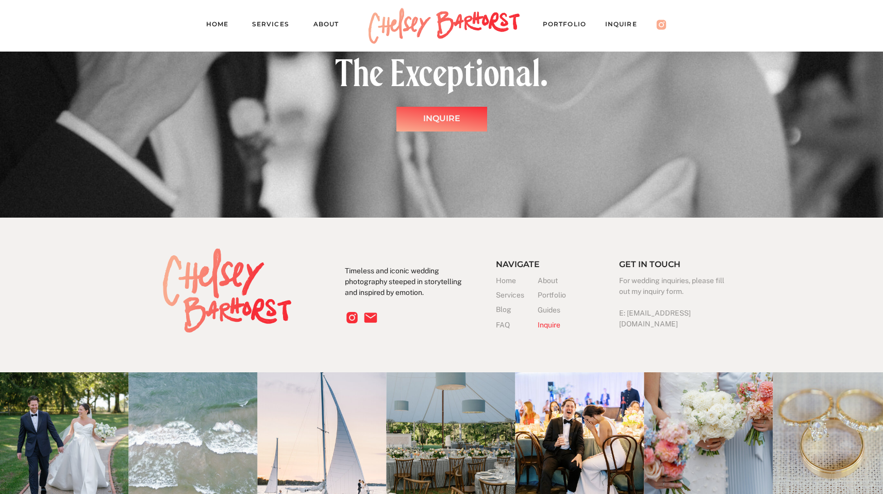 The image size is (883, 494). I want to click on a: PORTFOLIO, so click(570, 26).